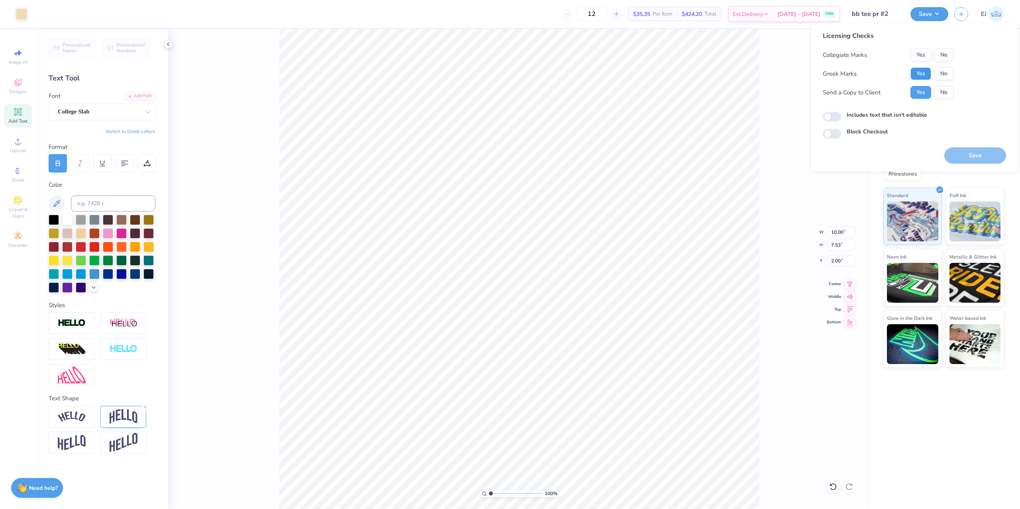  What do you see at coordinates (845, 55) in the screenshot?
I see `div: Collegiate Marks` at bounding box center [845, 55].